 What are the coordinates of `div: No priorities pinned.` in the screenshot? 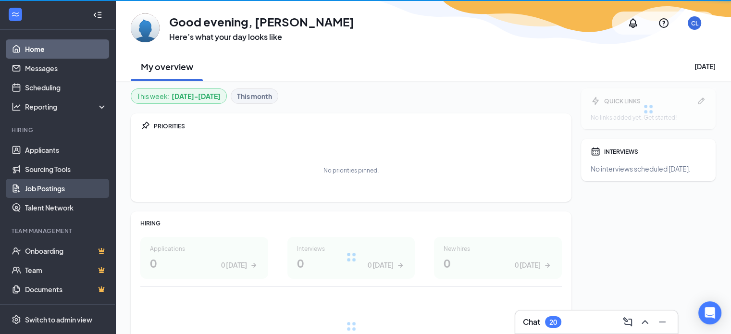 It's located at (351, 170).